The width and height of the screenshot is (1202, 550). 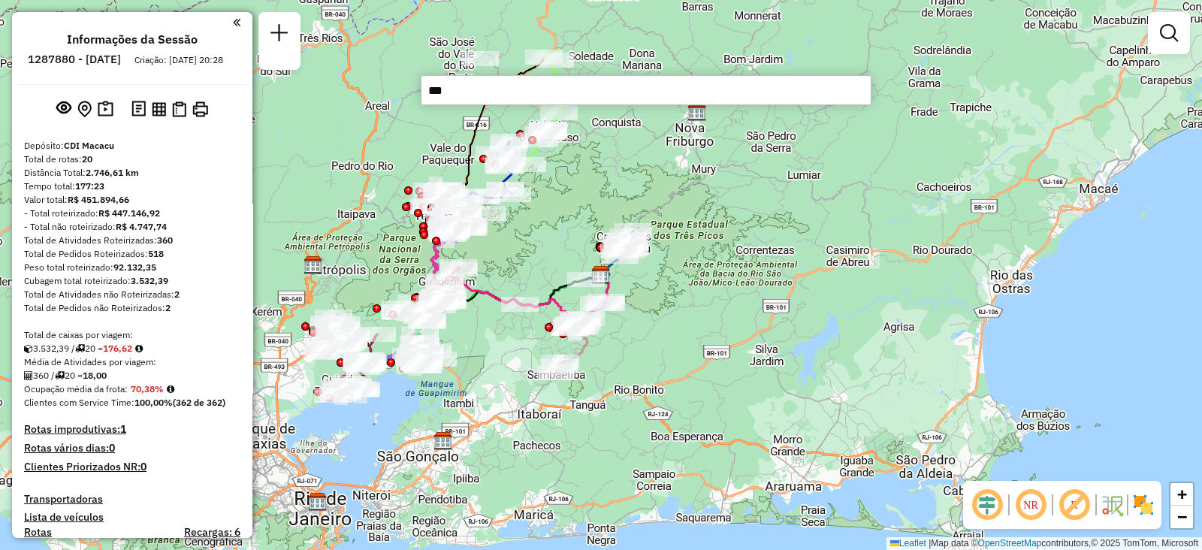 I want to click on strong: 2.746,61 km, so click(x=112, y=172).